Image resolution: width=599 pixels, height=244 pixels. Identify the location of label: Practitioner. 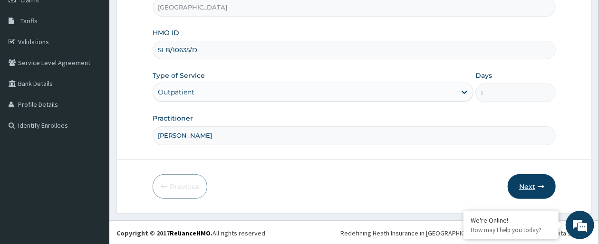
(173, 118).